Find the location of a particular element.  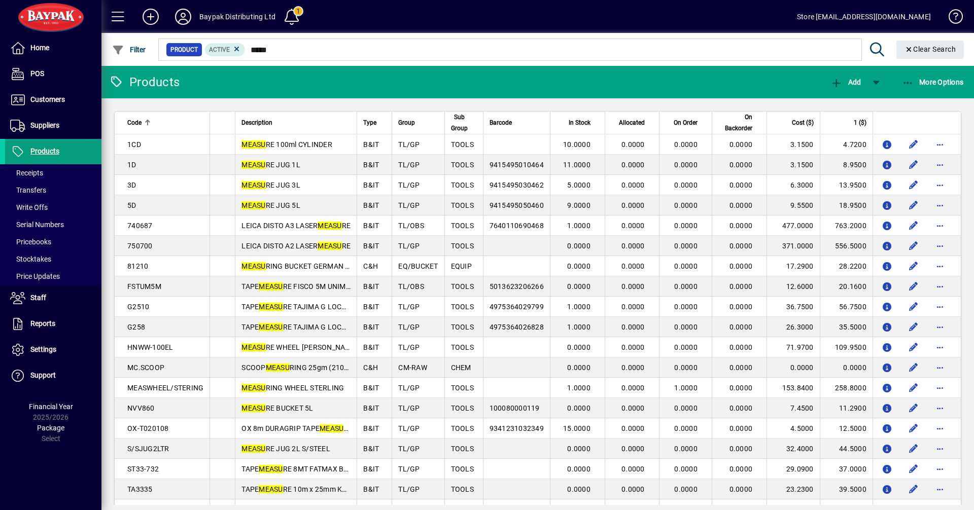

div: Code is located at coordinates (165, 123).